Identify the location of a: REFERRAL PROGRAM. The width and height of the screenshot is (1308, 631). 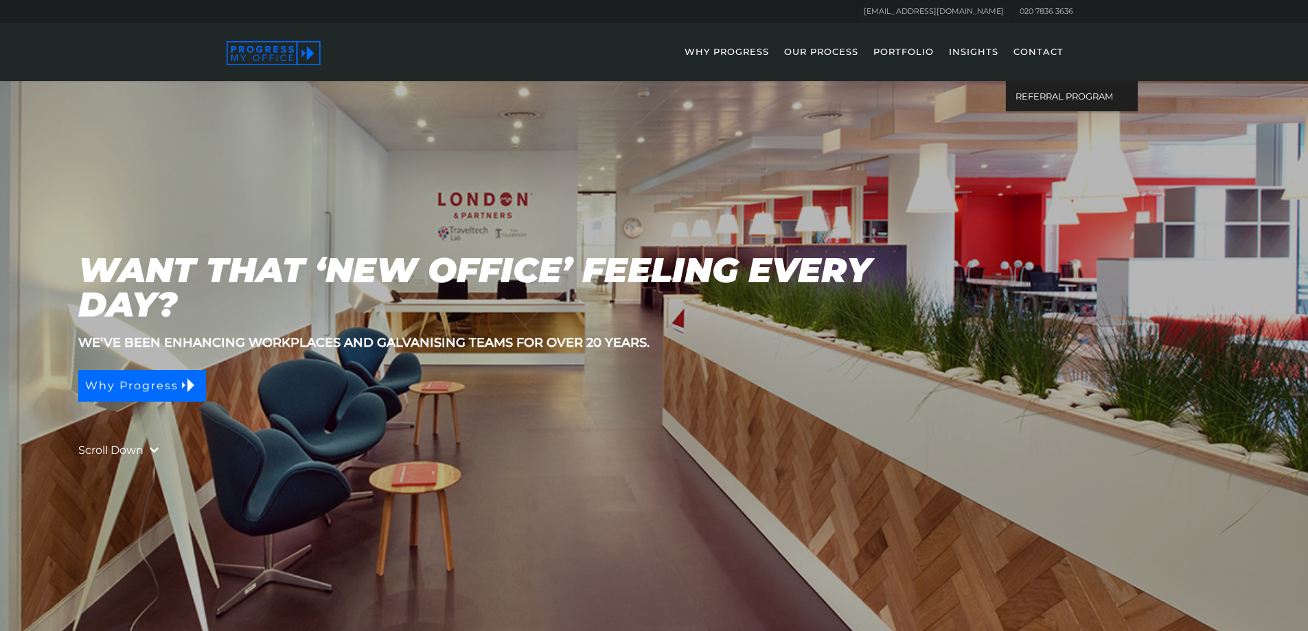
(1072, 96).